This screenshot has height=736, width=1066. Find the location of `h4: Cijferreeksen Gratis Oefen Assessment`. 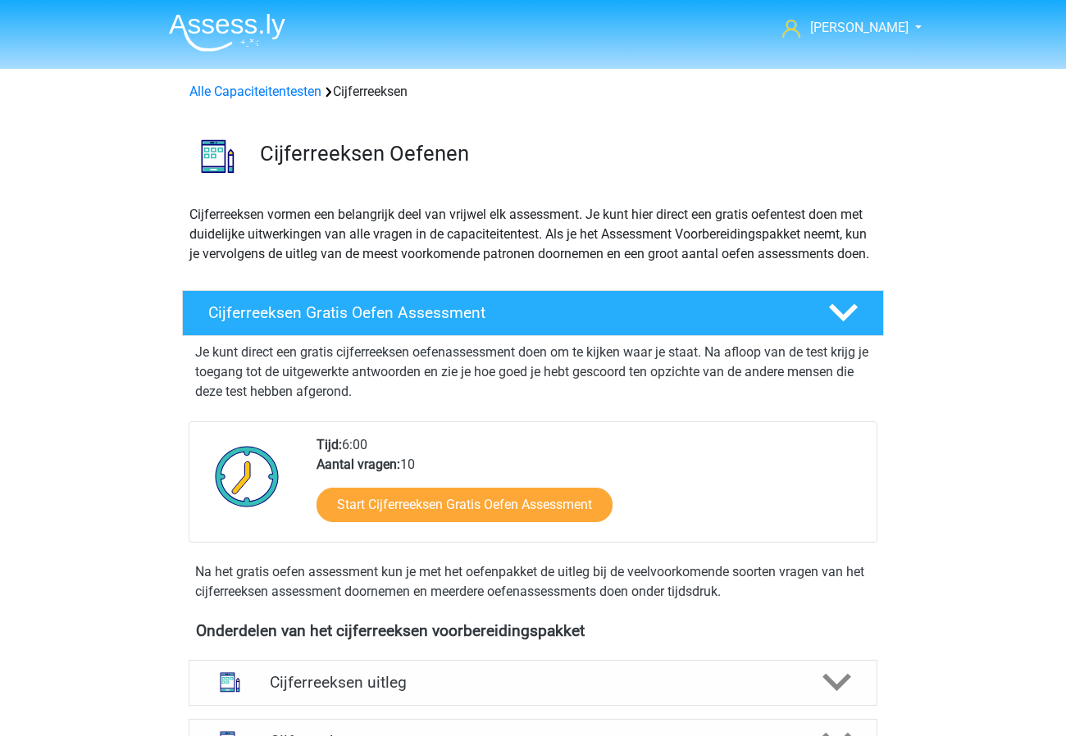

h4: Cijferreeksen Gratis Oefen Assessment is located at coordinates (505, 312).